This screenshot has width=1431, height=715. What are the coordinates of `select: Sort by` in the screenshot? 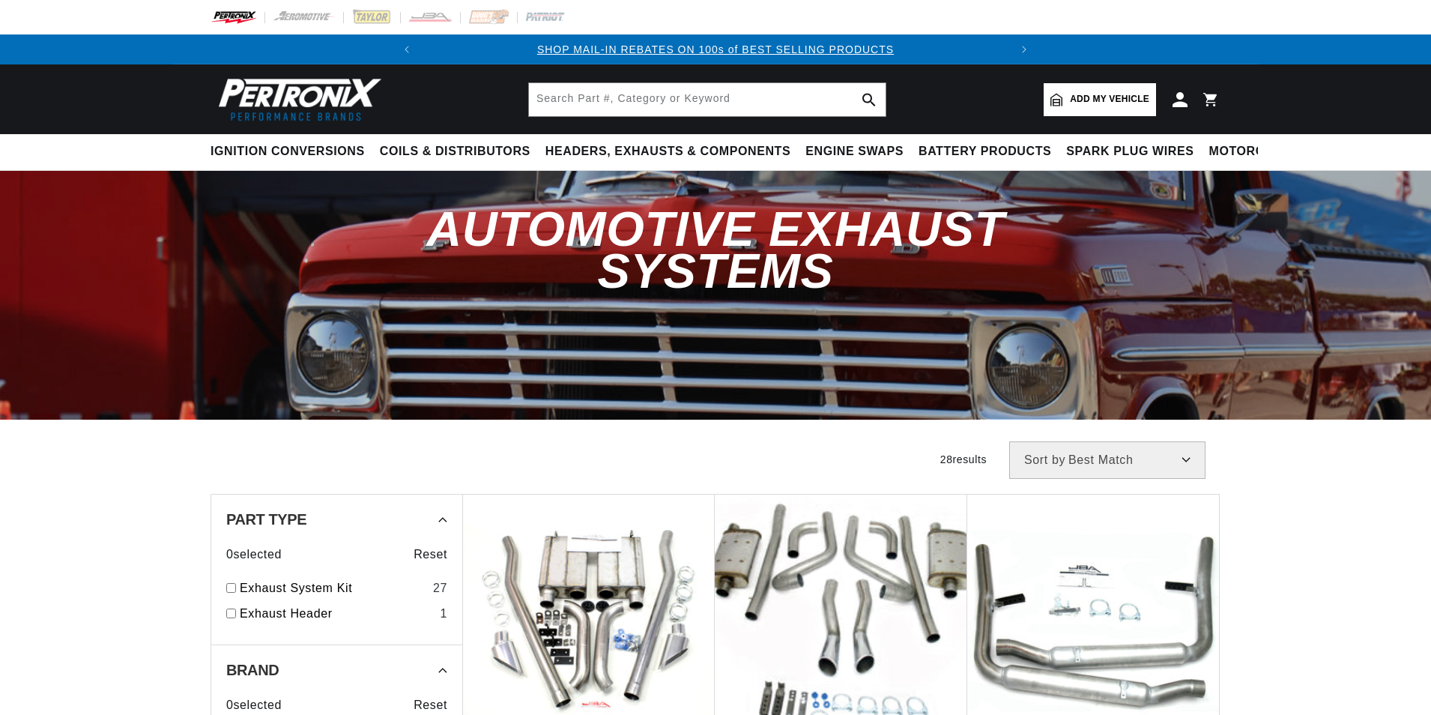 It's located at (1107, 460).